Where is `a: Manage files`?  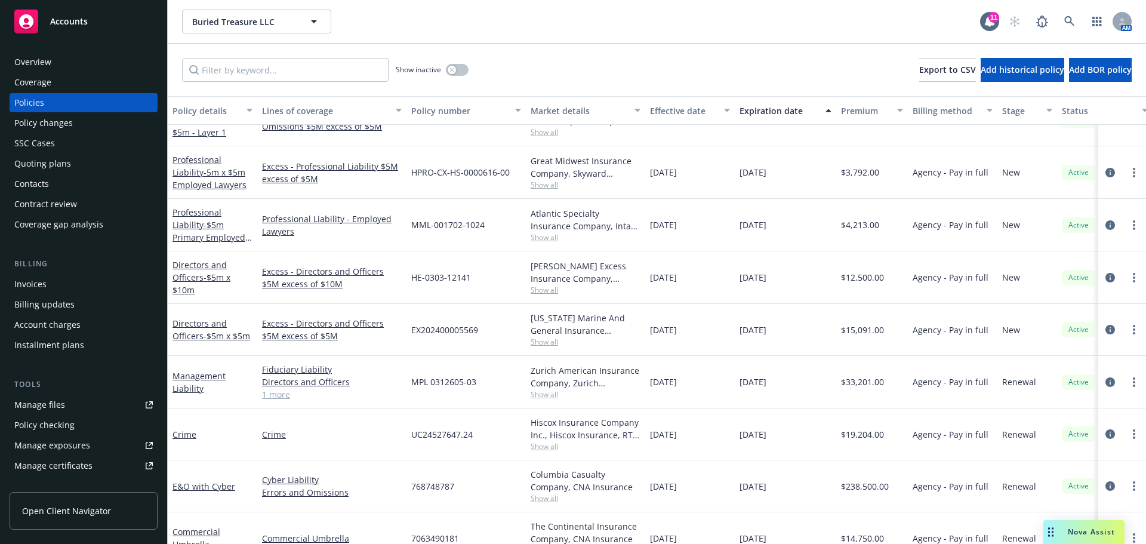
a: Manage files is located at coordinates (84, 405).